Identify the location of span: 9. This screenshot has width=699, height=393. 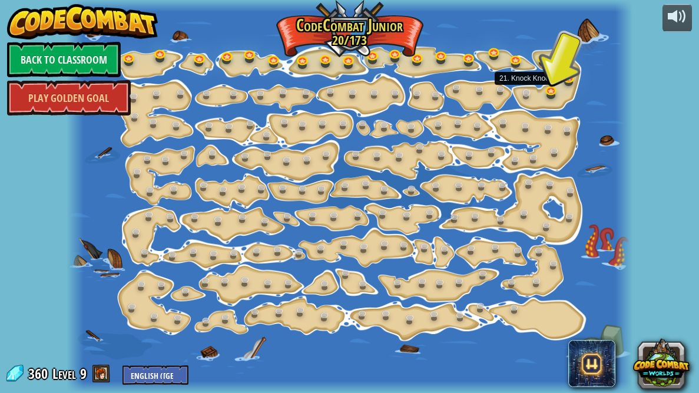
(83, 373).